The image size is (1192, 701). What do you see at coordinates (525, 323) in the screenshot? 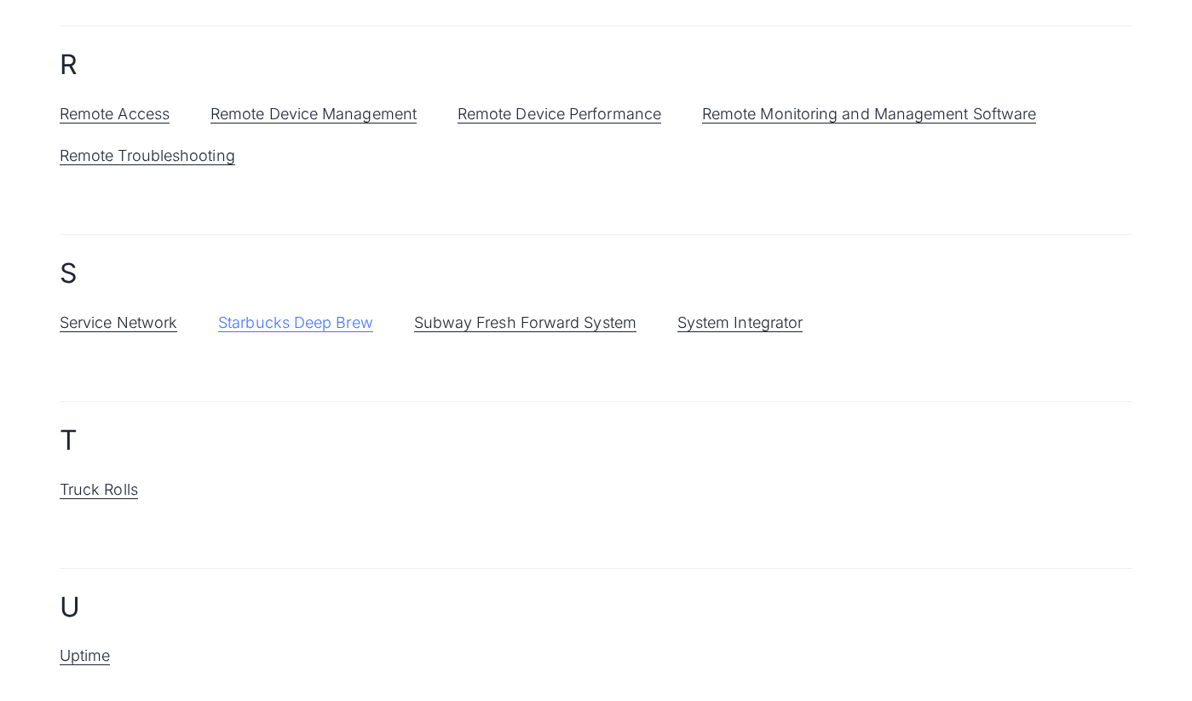
I see `a: Subway Fresh Forward System` at bounding box center [525, 323].